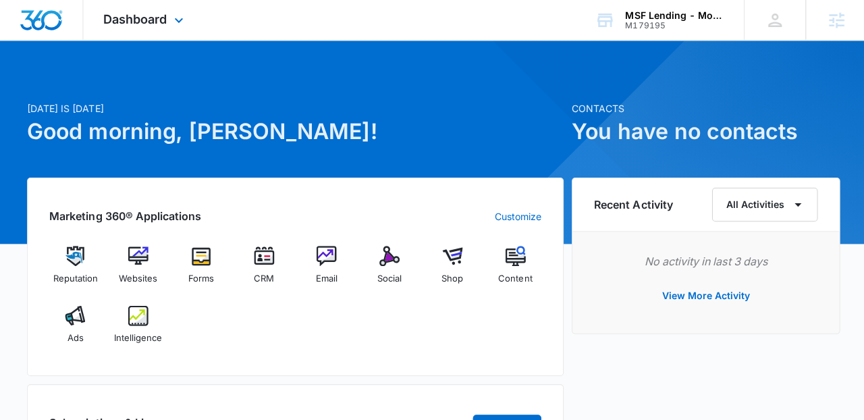 This screenshot has width=864, height=420. What do you see at coordinates (672, 26) in the screenshot?
I see `div: account id` at bounding box center [672, 26].